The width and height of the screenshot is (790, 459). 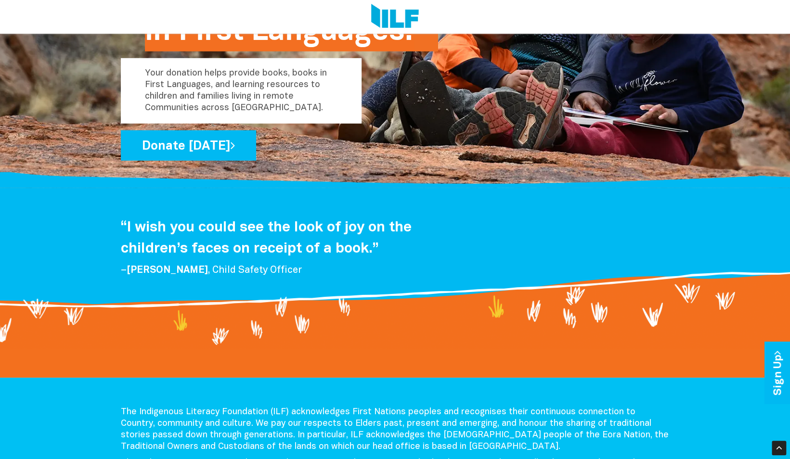 I want to click on img: Logo, so click(x=395, y=17).